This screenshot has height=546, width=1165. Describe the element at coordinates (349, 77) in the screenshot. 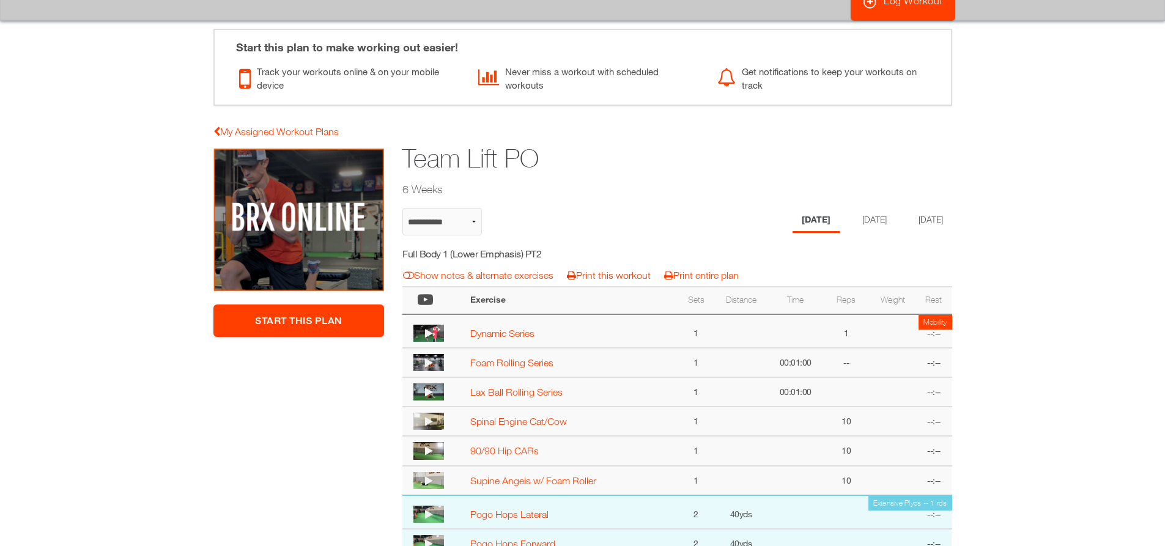

I see `div: Track your workouts online & on your mobile device` at that location.